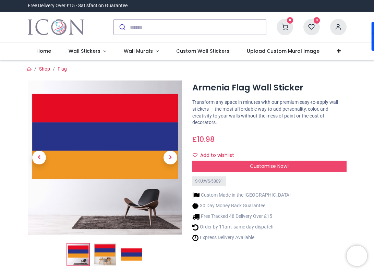 The width and height of the screenshot is (374, 273). Describe the element at coordinates (138, 51) in the screenshot. I see `span: Wall Murals` at that location.